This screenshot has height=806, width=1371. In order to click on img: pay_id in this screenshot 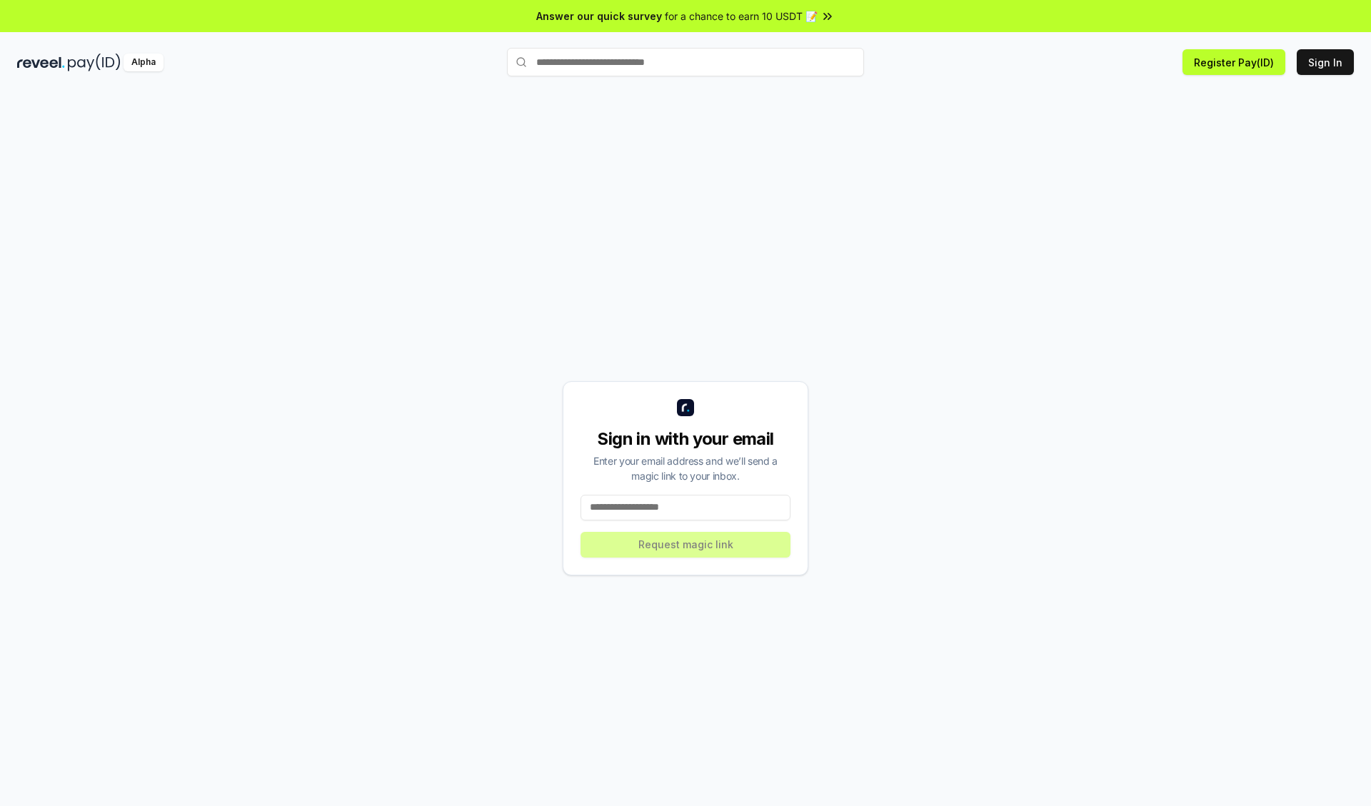, I will do `click(94, 62)`.